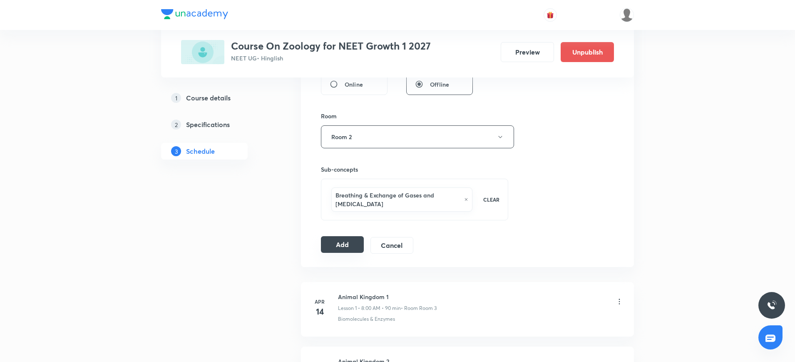 Image resolution: width=795 pixels, height=362 pixels. I want to click on h6: Sub-concepts, so click(414, 169).